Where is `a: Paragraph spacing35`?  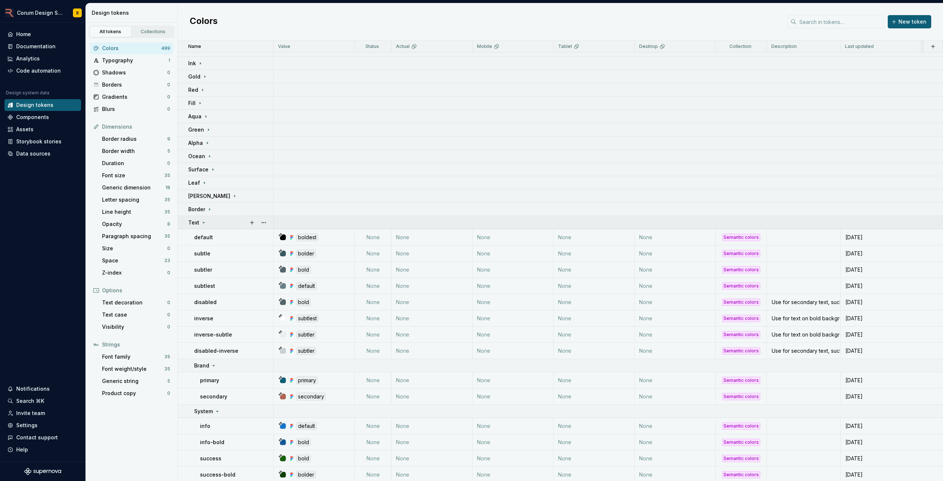
a: Paragraph spacing35 is located at coordinates (136, 236).